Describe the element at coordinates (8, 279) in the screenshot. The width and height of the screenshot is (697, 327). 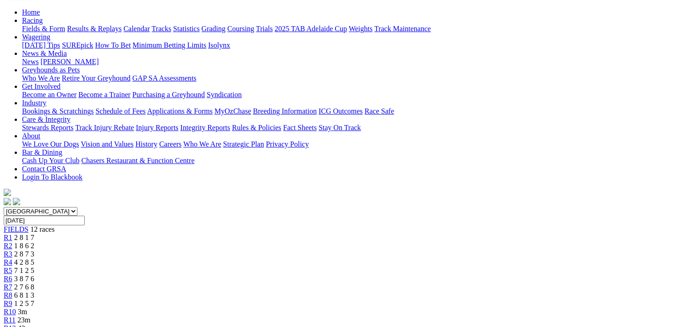
I see `a: R6` at that location.